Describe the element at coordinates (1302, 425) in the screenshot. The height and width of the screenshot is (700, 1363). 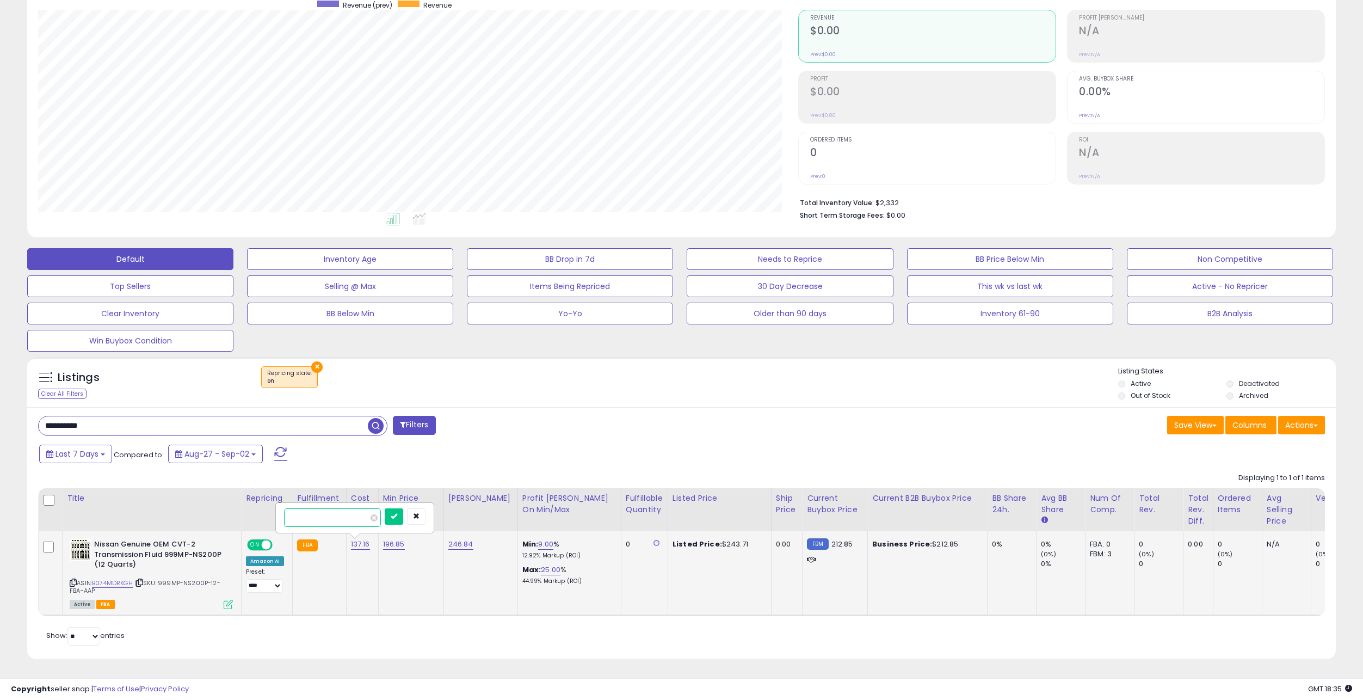
I see `button: Actions` at that location.